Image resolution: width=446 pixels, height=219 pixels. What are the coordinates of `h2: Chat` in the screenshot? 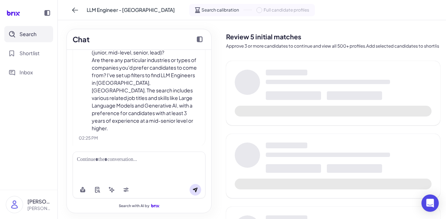 It's located at (81, 39).